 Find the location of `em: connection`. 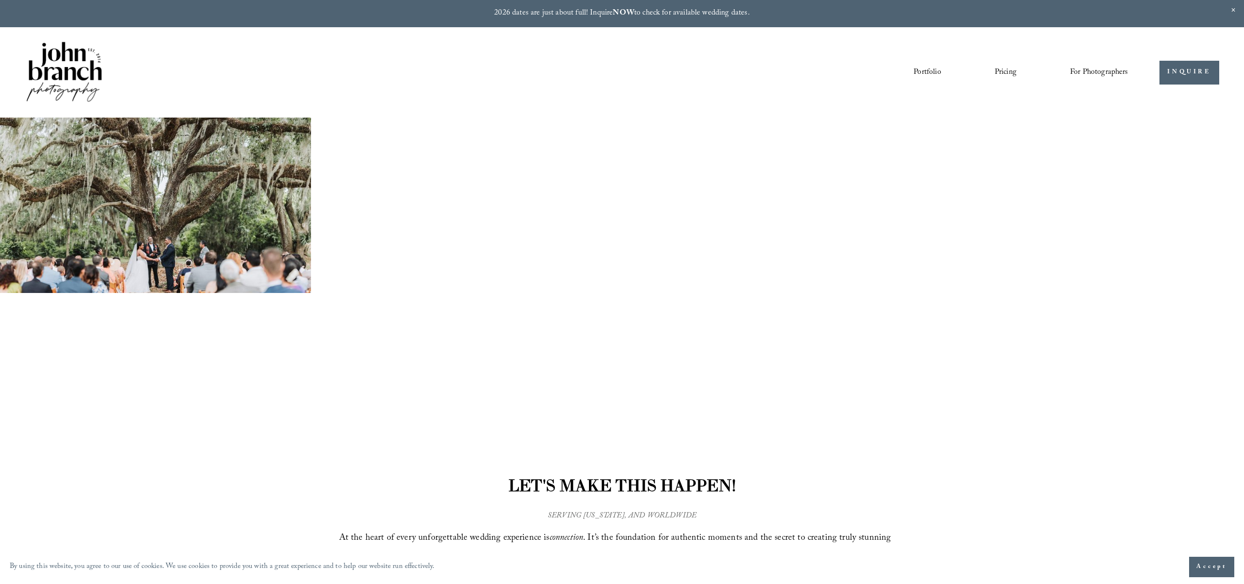

em: connection is located at coordinates (566, 538).